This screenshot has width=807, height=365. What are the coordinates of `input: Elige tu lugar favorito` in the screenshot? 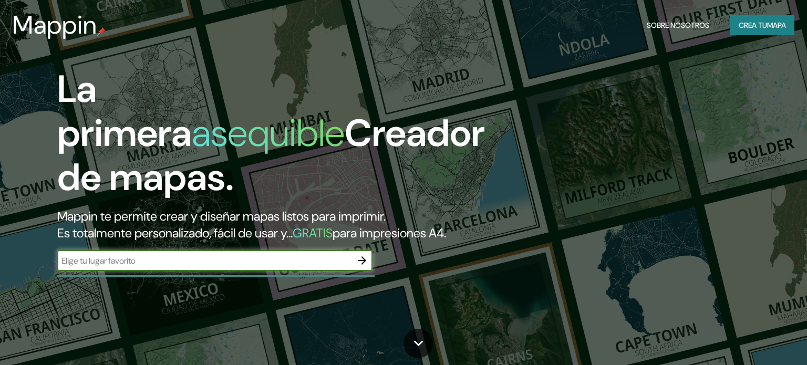 It's located at (204, 260).